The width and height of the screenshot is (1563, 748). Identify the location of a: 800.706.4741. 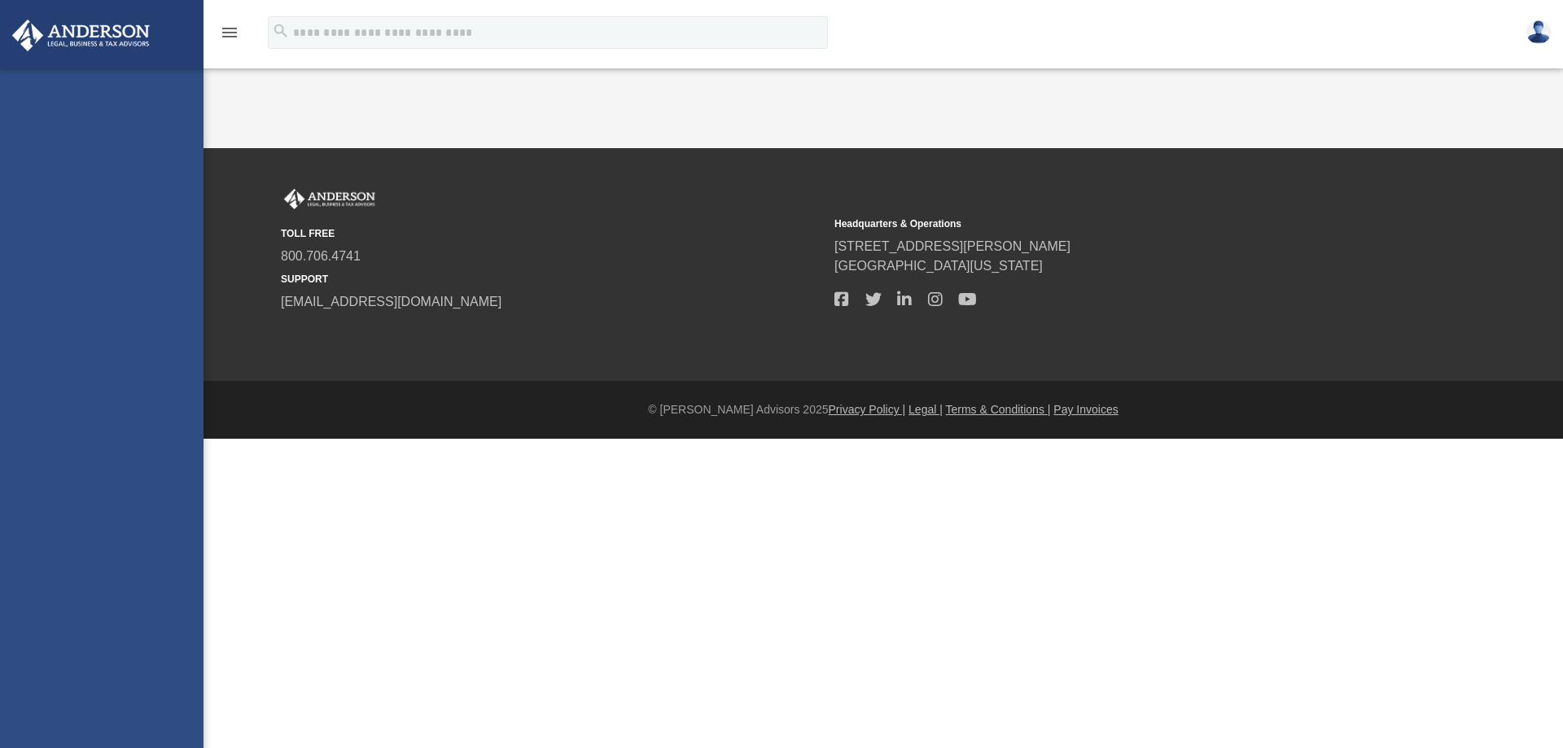
(321, 256).